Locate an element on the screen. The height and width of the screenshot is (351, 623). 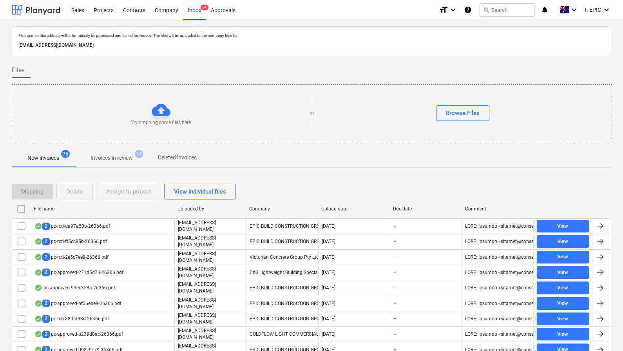
span: search is located at coordinates (487, 10).